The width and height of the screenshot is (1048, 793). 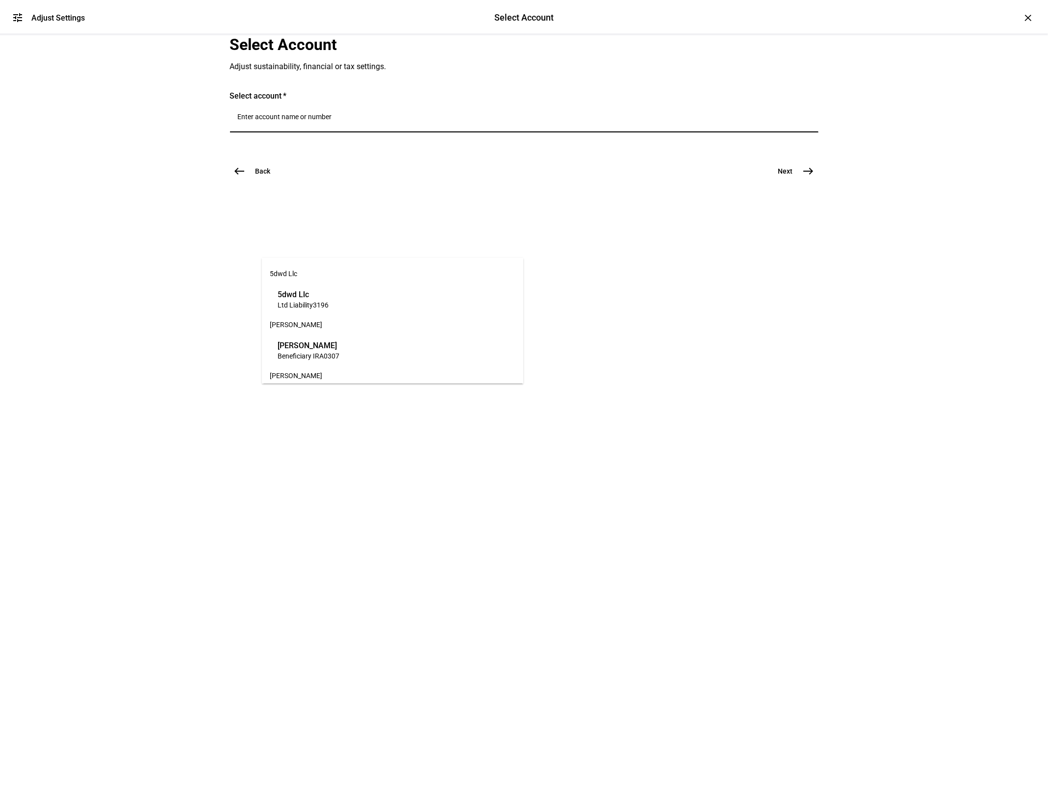 I want to click on span: 0307, so click(x=332, y=356).